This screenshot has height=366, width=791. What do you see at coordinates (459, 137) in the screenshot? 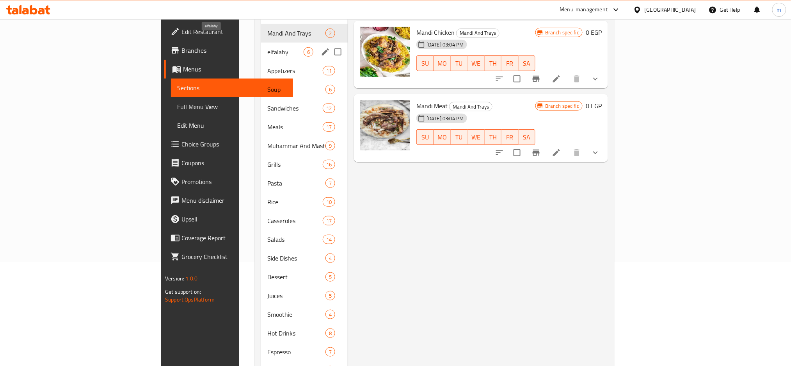
I see `button: TU` at bounding box center [459, 137].